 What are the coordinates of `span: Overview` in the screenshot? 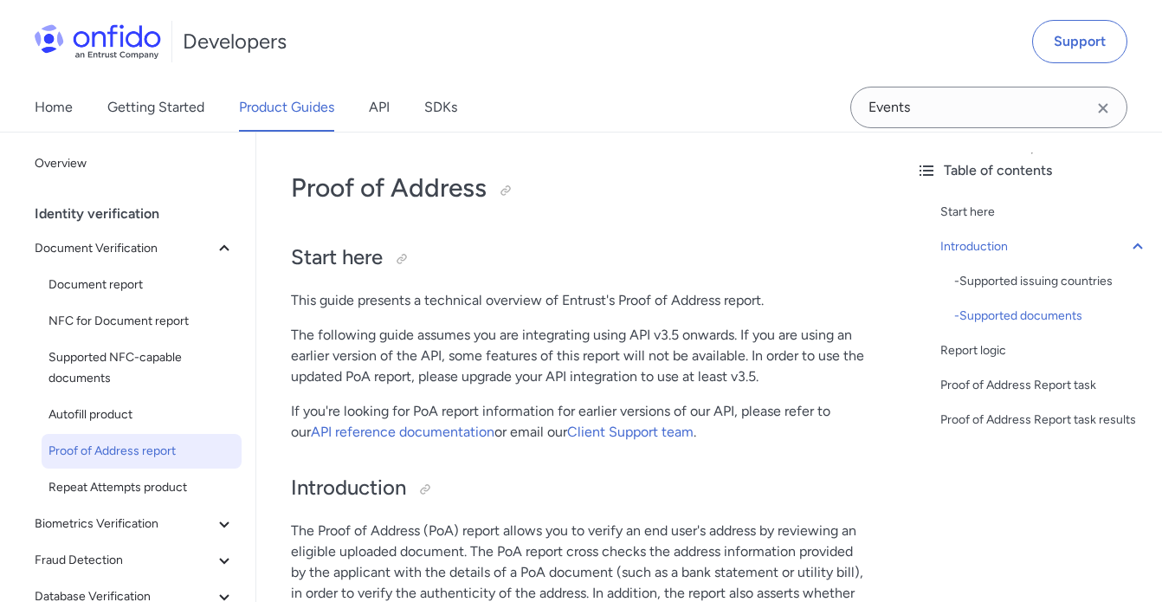 It's located at (134, 164).